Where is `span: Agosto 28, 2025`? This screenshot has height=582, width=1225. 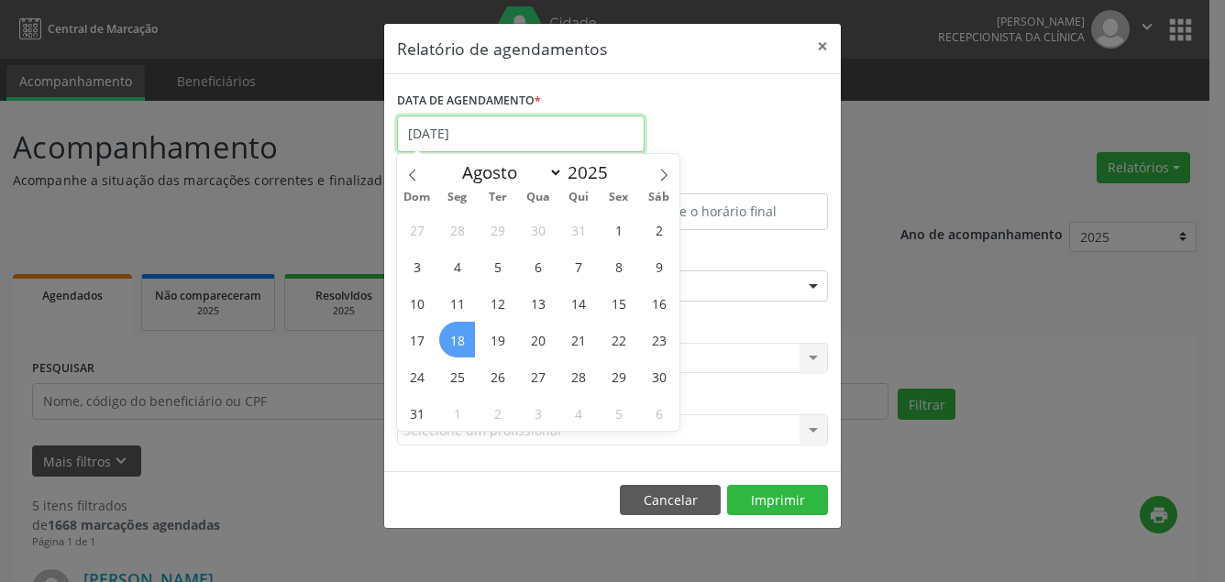
span: Agosto 28, 2025 is located at coordinates (578, 376).